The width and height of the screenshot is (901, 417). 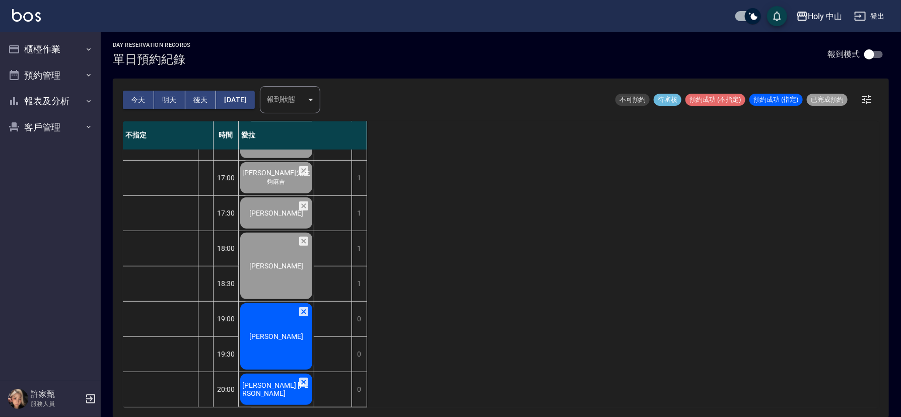 What do you see at coordinates (303, 136) in the screenshot?
I see `div: 愛拉` at bounding box center [303, 136].